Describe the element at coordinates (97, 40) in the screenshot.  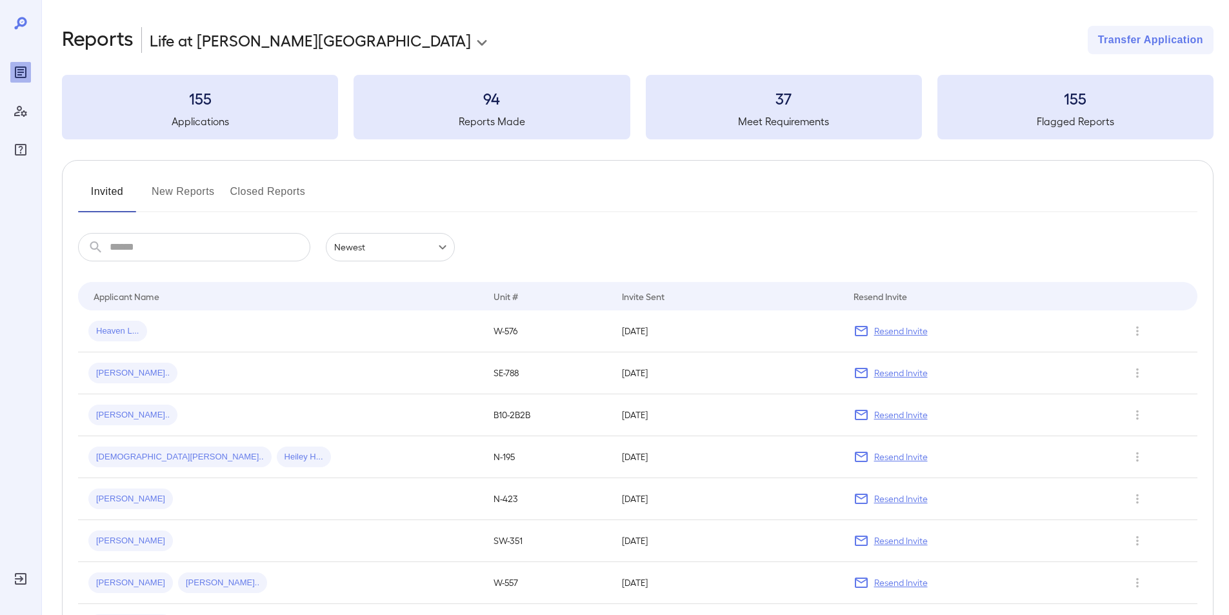
I see `h2: Reports` at that location.